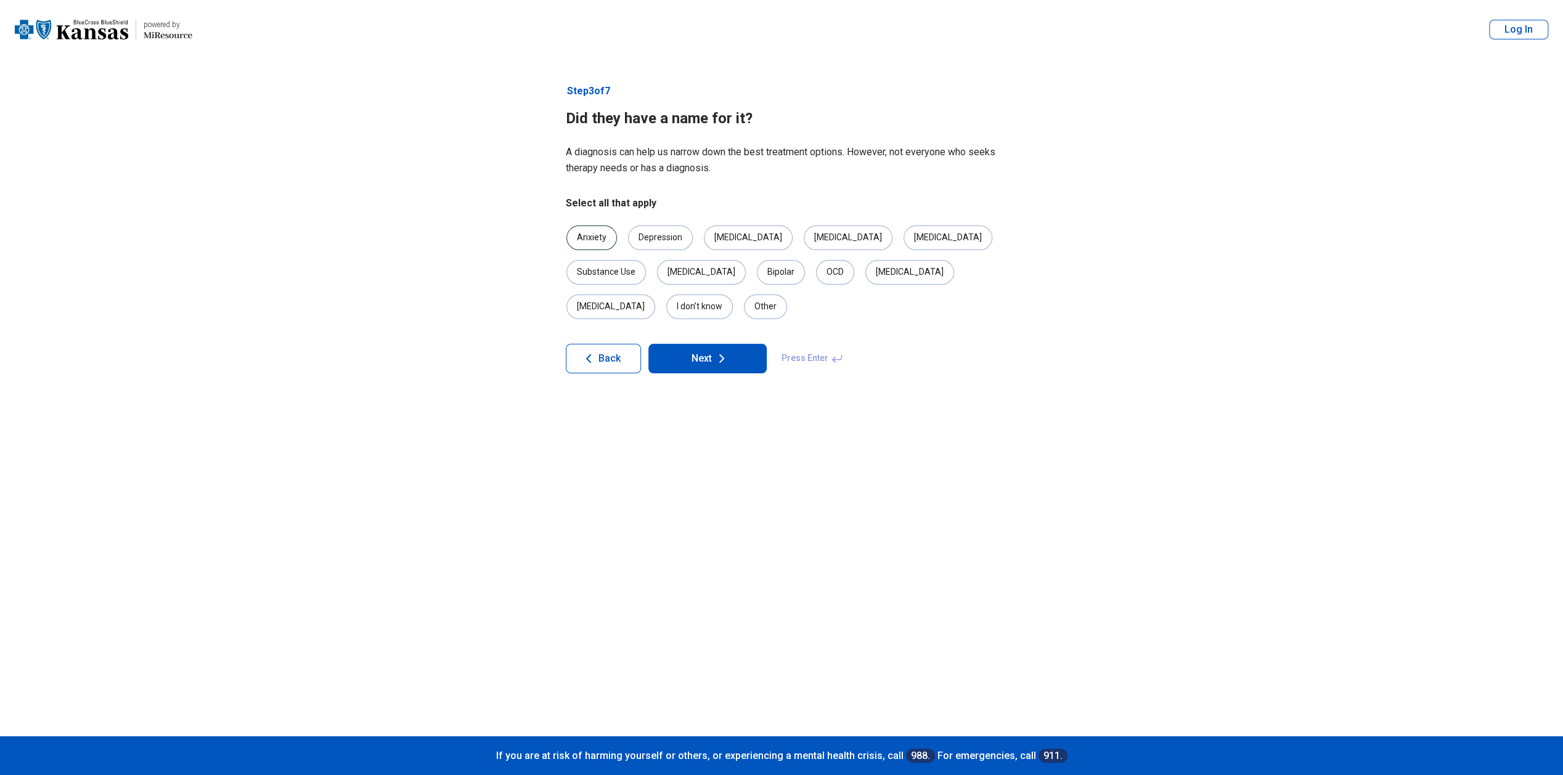 Image resolution: width=1563 pixels, height=775 pixels. What do you see at coordinates (71, 30) in the screenshot?
I see `img: Blue Cross Blue Shield Kansas` at bounding box center [71, 30].